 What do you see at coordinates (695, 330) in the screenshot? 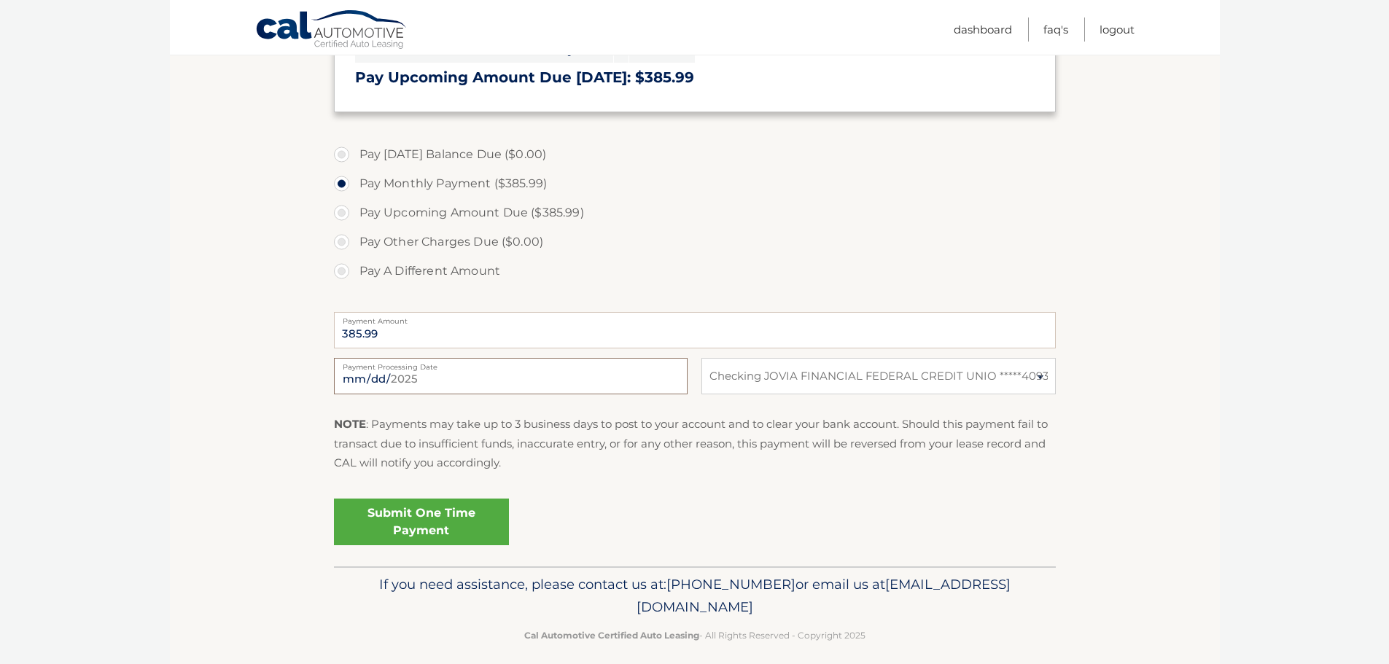
I see `input: Payment Amount` at bounding box center [695, 330].